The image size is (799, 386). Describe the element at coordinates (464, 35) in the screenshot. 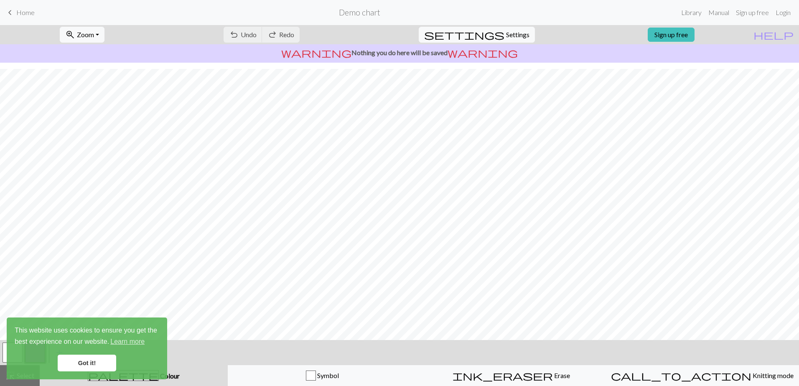

I see `i: Settings` at that location.